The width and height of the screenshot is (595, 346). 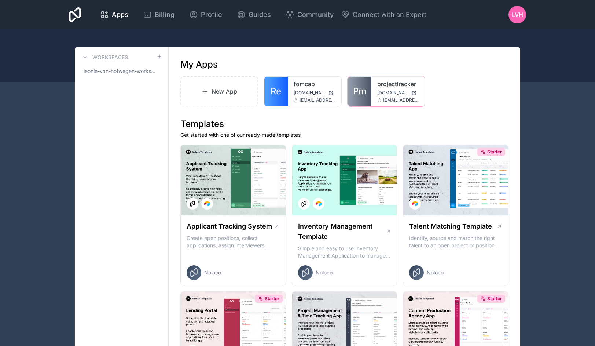 What do you see at coordinates (276, 91) in the screenshot?
I see `span: Re` at bounding box center [276, 91].